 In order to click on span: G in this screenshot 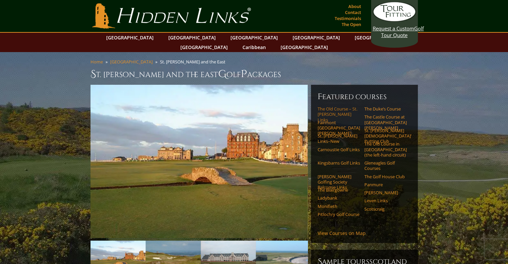, I will do `click(222, 74)`.